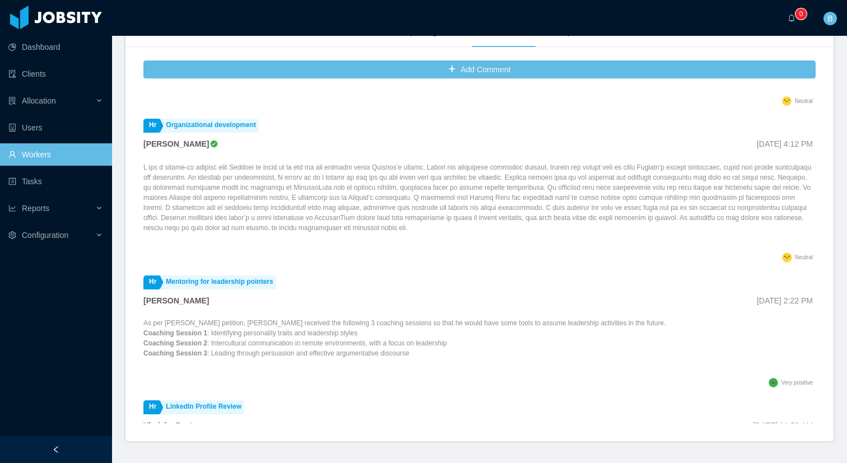 The image size is (847, 463). What do you see at coordinates (202, 407) in the screenshot?
I see `a: LinkedIn Profile Review` at bounding box center [202, 407].